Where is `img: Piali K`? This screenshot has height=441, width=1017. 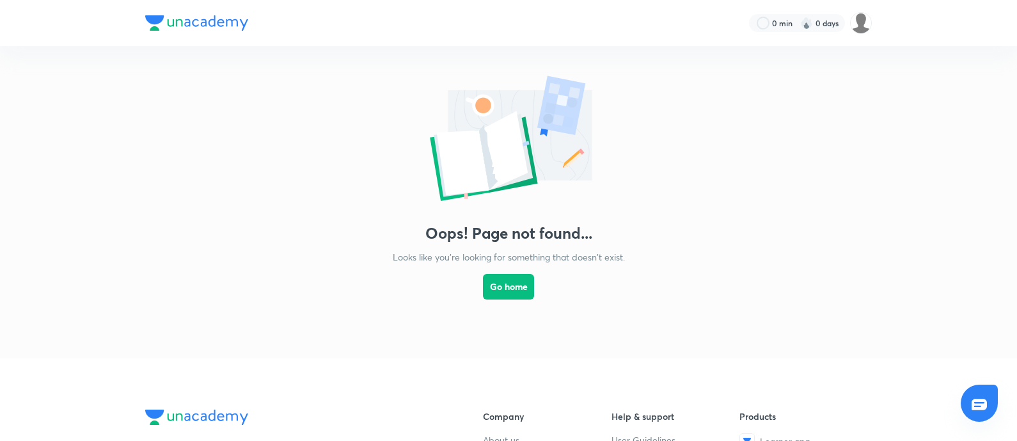
img: Piali K is located at coordinates (861, 23).